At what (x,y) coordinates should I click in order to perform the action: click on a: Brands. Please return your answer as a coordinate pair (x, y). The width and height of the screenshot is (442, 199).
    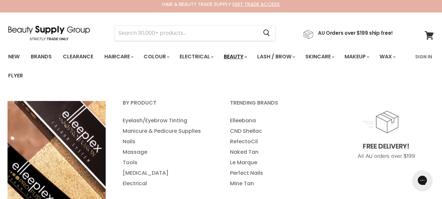
    Looking at the image, I should click on (41, 57).